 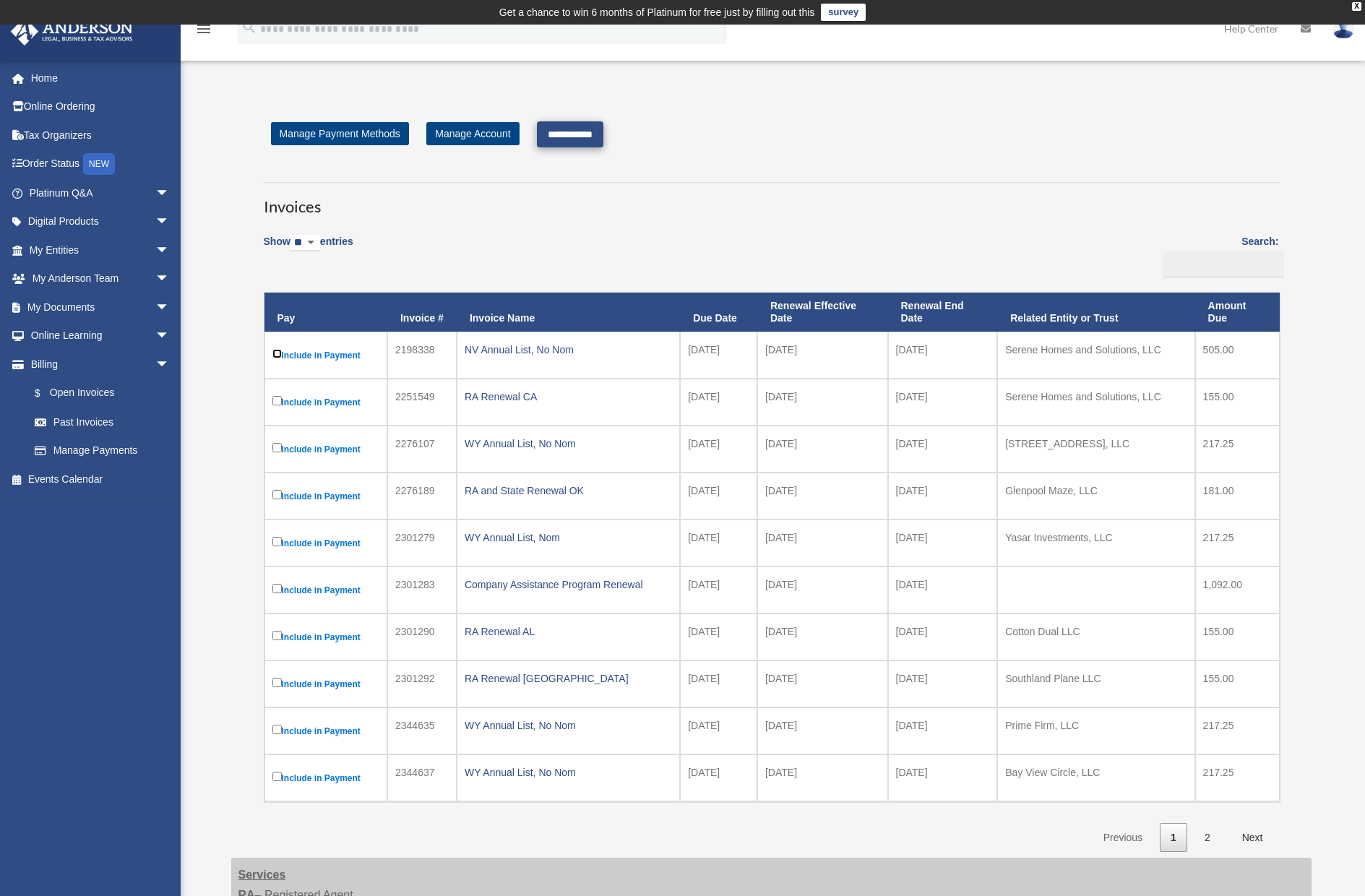 I want to click on td: 2198338, so click(x=422, y=355).